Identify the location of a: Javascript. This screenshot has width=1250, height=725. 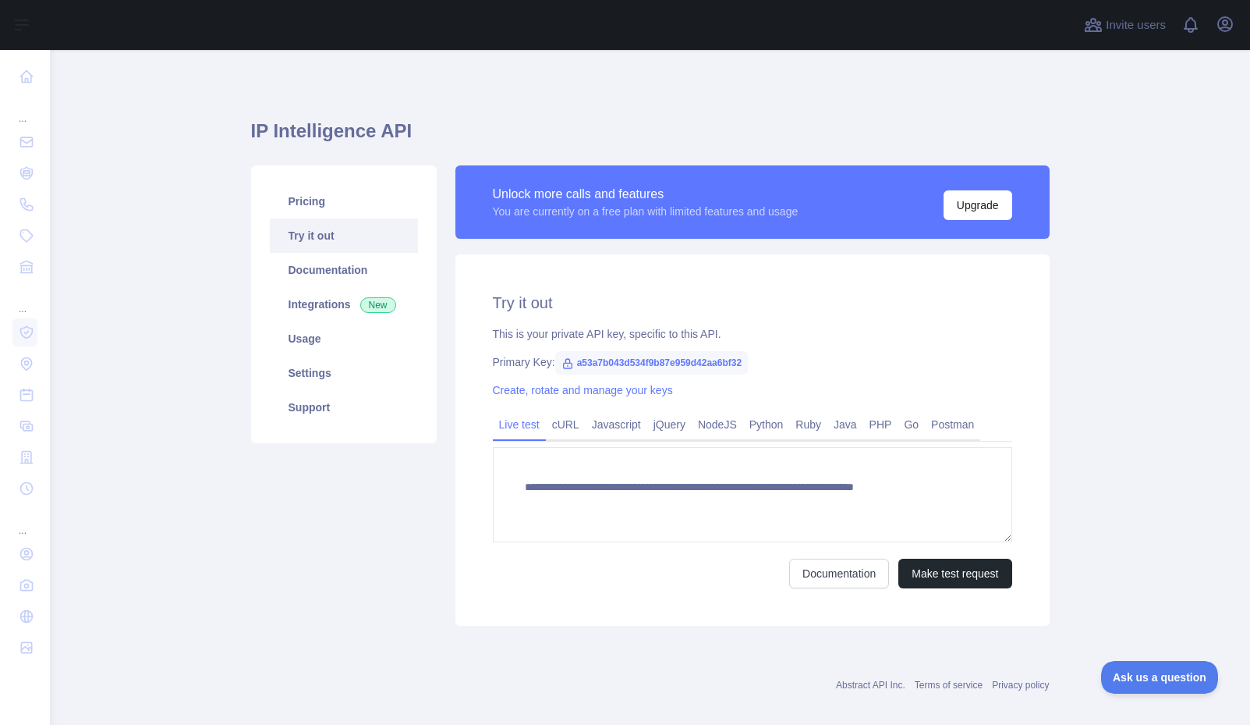
(616, 424).